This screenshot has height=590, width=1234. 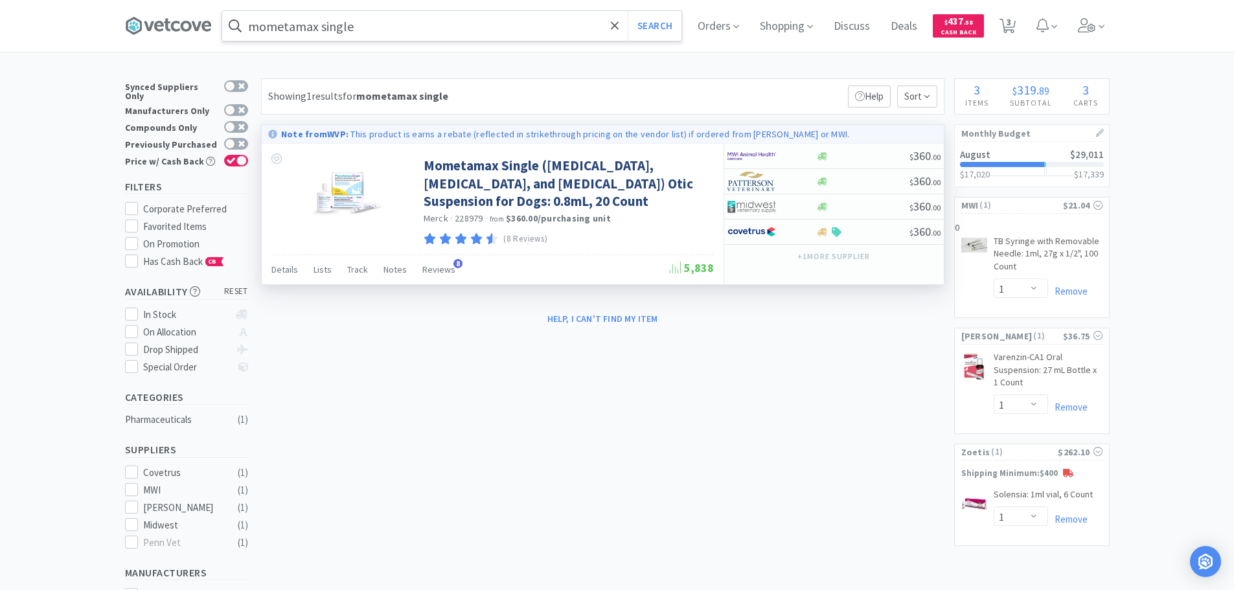 I want to click on p: This product is earns a rebate (reflected in strikethrough pricing on the vendor list) if ordered..., so click(x=600, y=134).